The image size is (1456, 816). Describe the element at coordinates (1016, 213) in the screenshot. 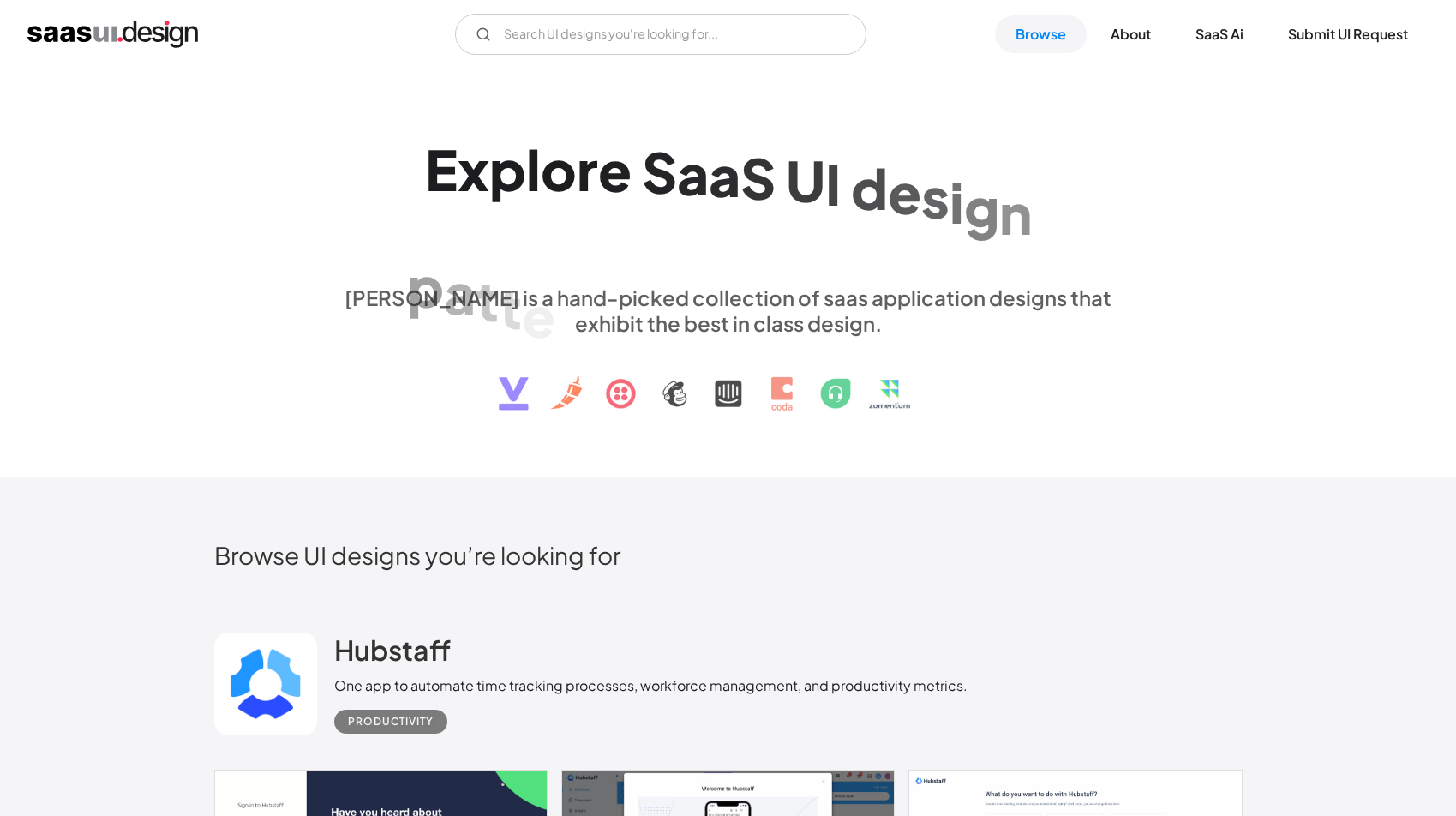

I see `div: n` at that location.